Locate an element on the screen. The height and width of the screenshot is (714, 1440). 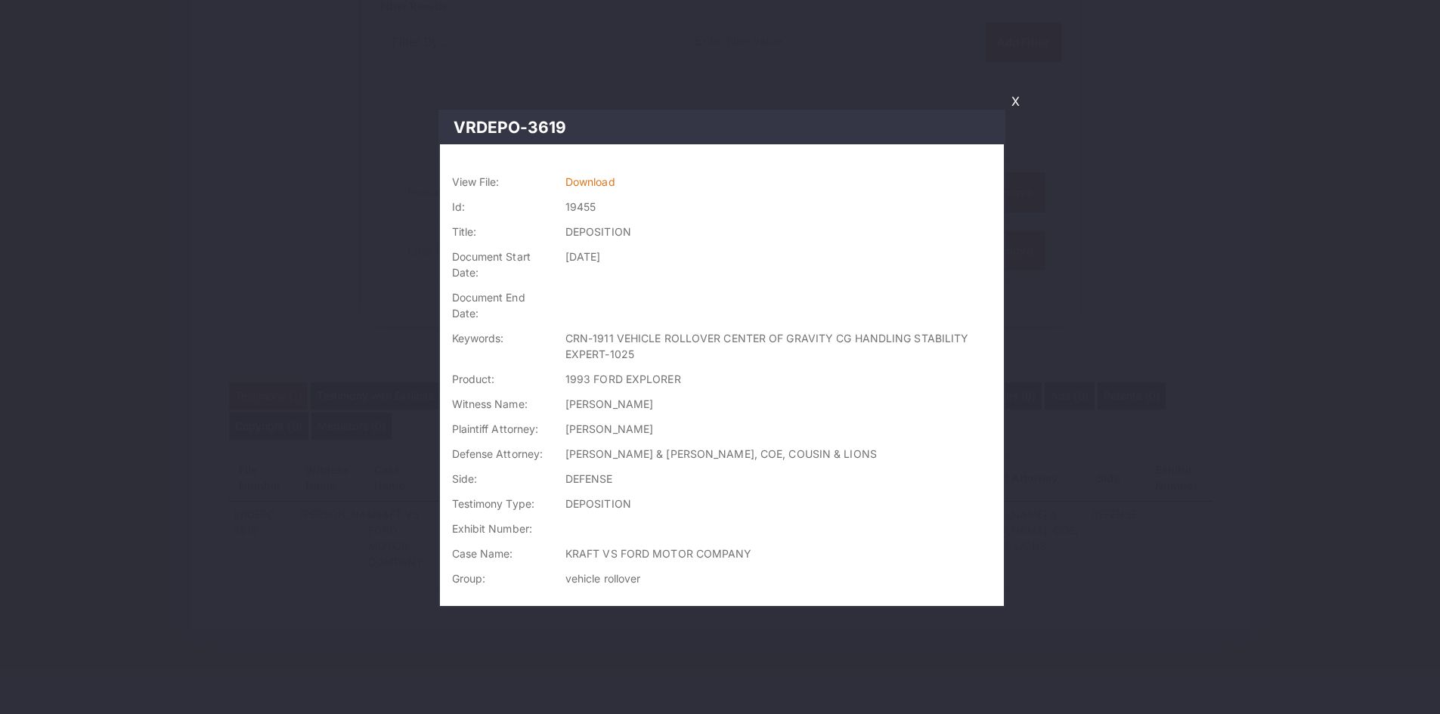
td: Keywords: is located at coordinates (500, 346).